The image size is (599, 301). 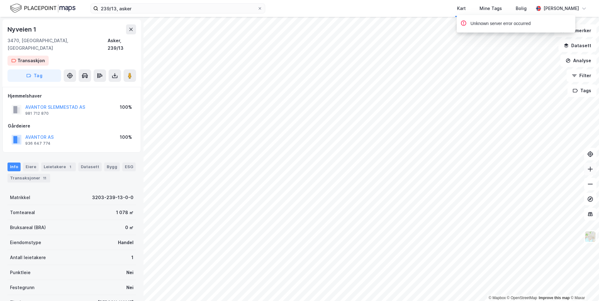 I want to click on img: logo.f888ab2527a4732fd821a326f86c7f29.svg, so click(x=43, y=8).